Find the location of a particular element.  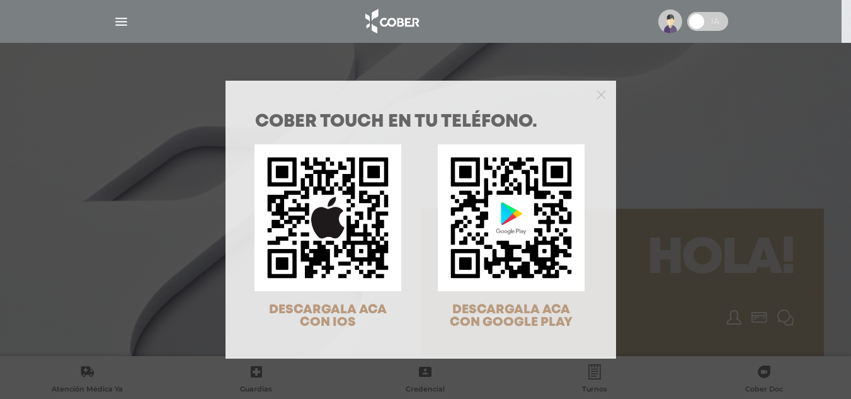

span: DESCARGALA ACA CON IOS is located at coordinates (327, 315).